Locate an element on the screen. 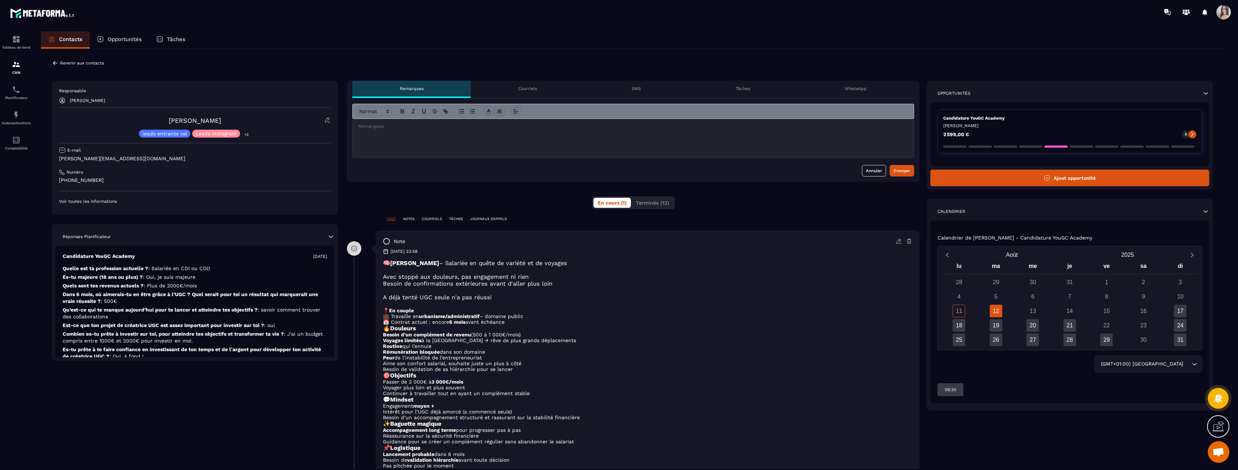  button: Terminés (12) is located at coordinates (652, 203).